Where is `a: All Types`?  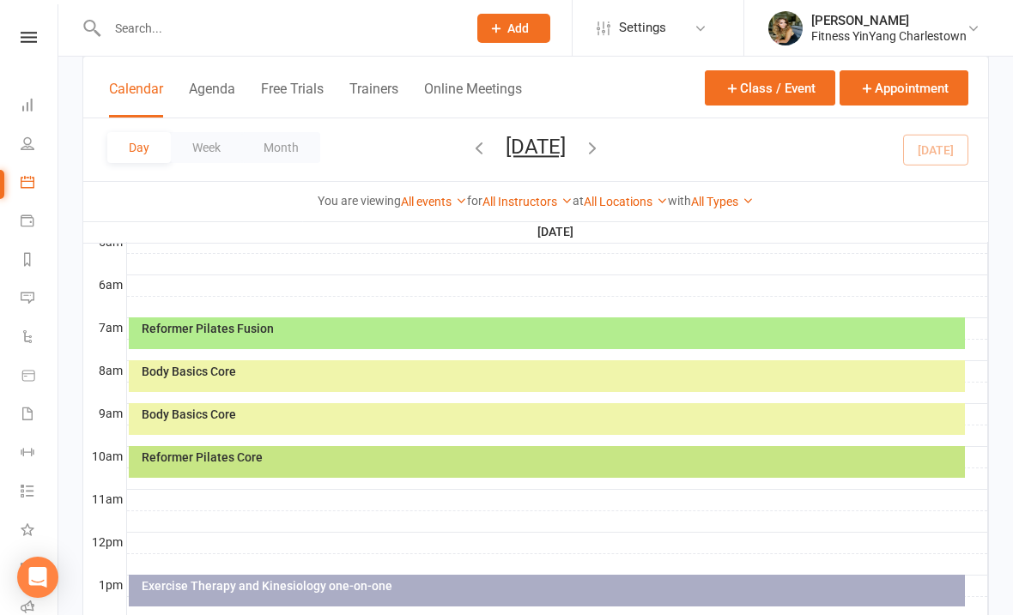
a: All Types is located at coordinates (722, 202).